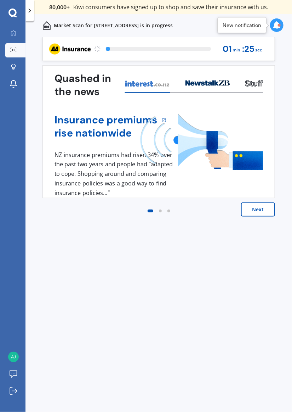 The height and width of the screenshot is (412, 292). What do you see at coordinates (13, 357) in the screenshot?
I see `img: cd143d37dab245dfd9906d8032388f41` at bounding box center [13, 357].